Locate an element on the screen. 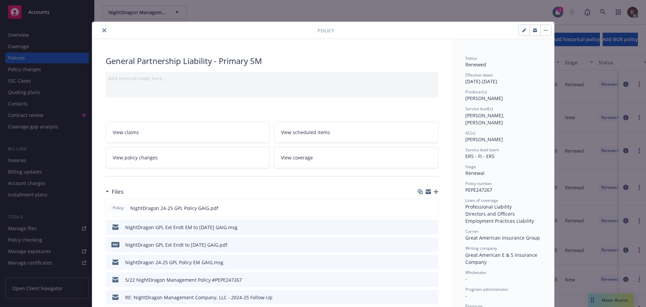 The image size is (646, 307). a: View scheduled items is located at coordinates (356, 132).